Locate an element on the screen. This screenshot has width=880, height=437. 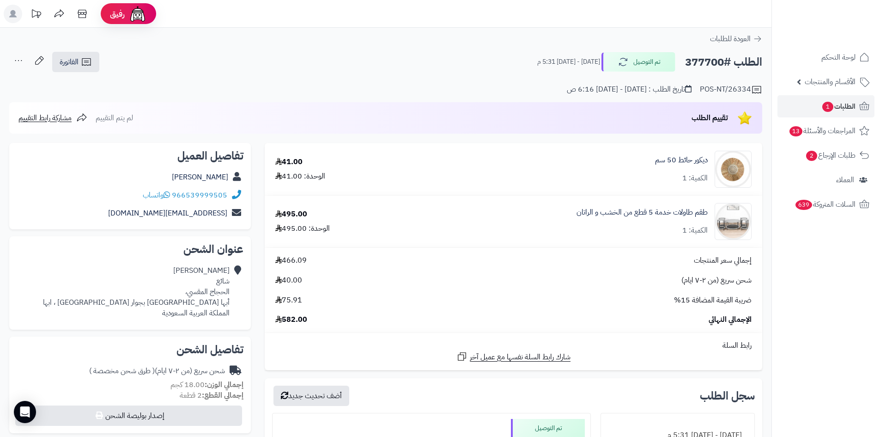
span: الفاتورة is located at coordinates (69, 62).